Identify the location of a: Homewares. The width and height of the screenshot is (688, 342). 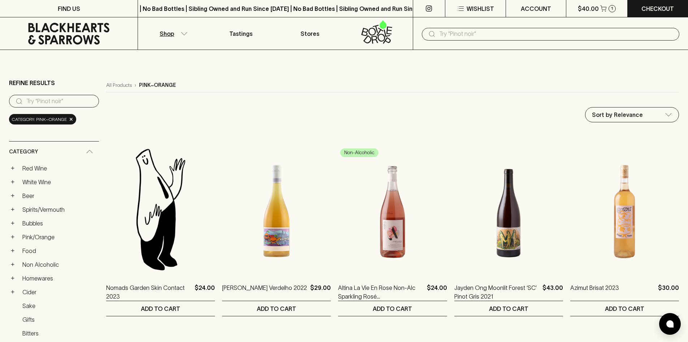
(59, 278).